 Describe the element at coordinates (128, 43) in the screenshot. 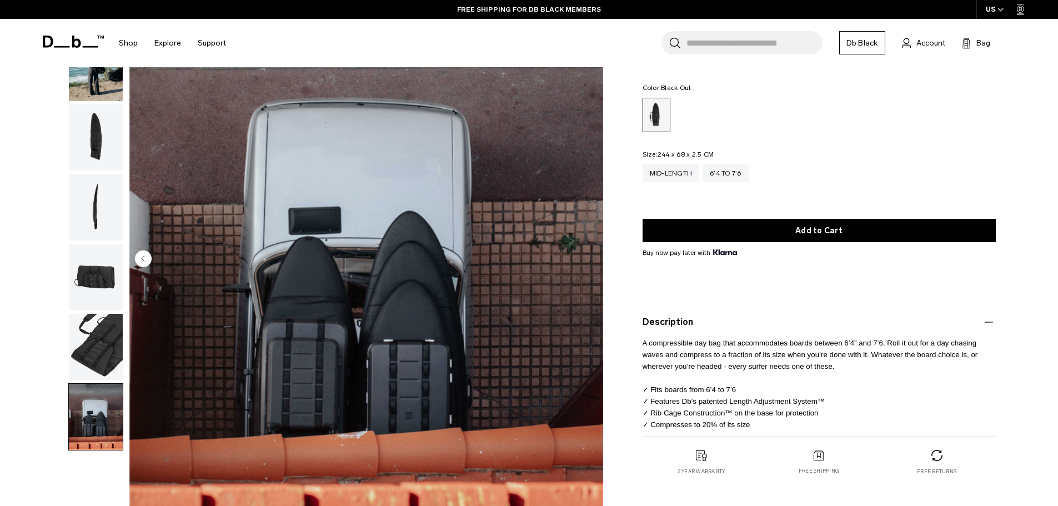

I see `a: Shop` at that location.